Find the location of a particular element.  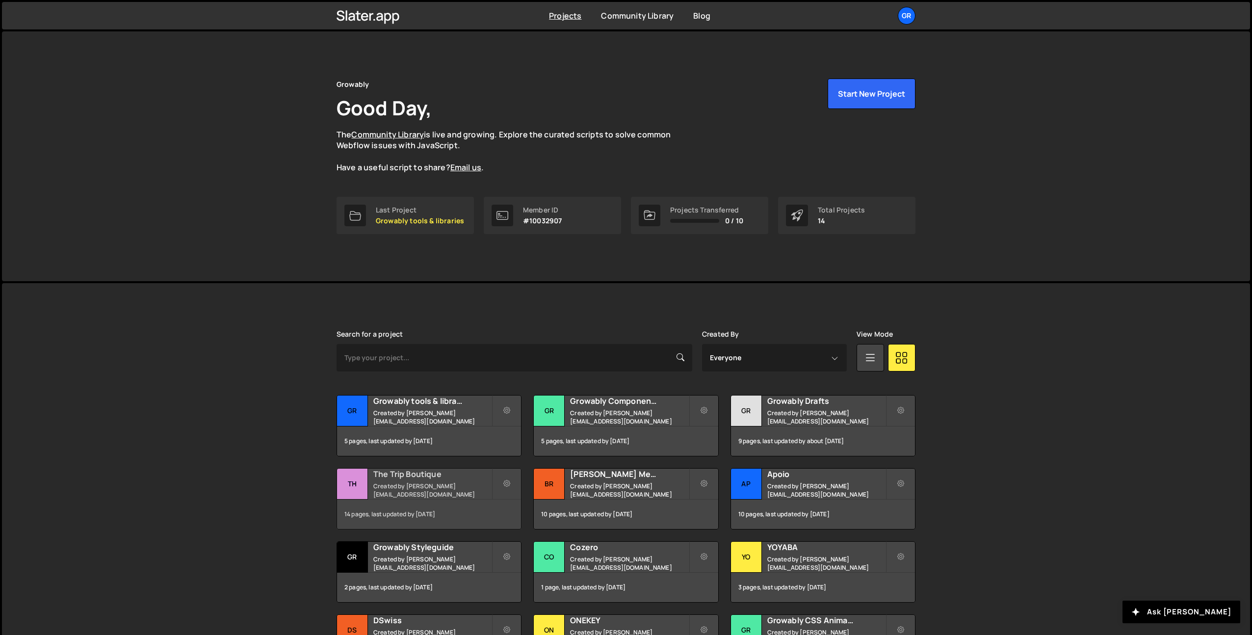

a: Blog is located at coordinates (702, 16).